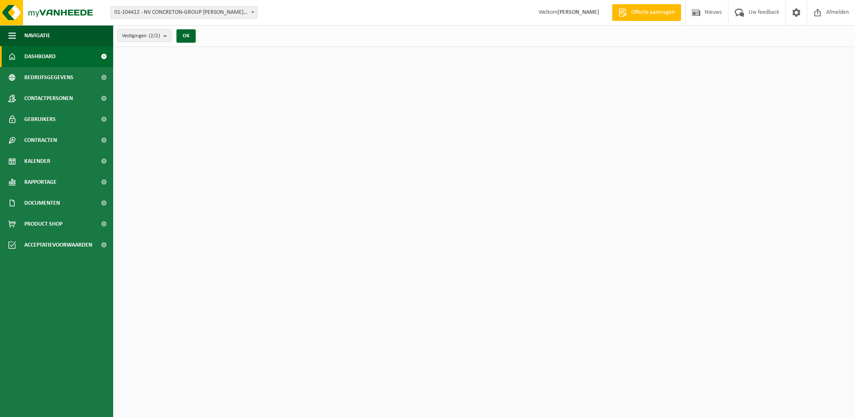 This screenshot has width=855, height=417. I want to click on span: Kalender, so click(37, 161).